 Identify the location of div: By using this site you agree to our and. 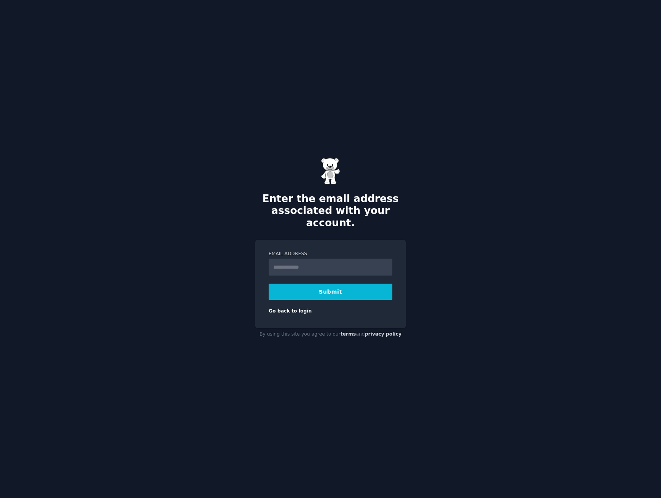
(331, 334).